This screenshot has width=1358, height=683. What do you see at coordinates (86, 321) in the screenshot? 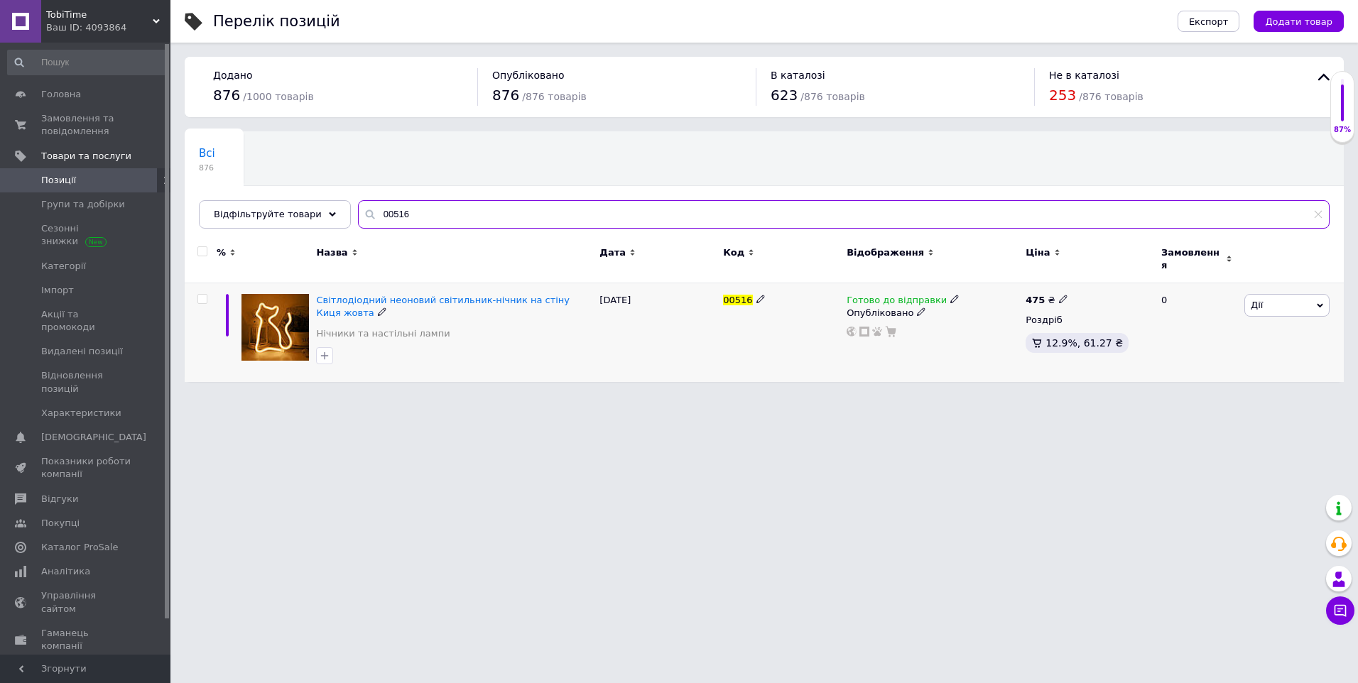
I see `span: Акції та промокоди` at bounding box center [86, 321].